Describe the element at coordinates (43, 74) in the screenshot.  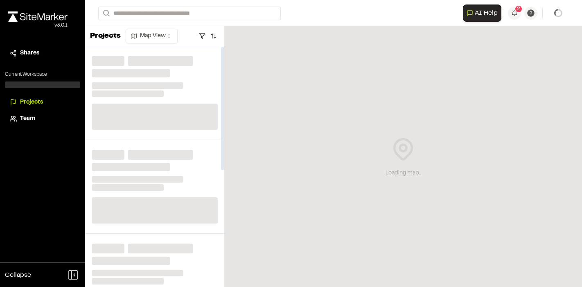
I see `p: Current Workspace` at that location.